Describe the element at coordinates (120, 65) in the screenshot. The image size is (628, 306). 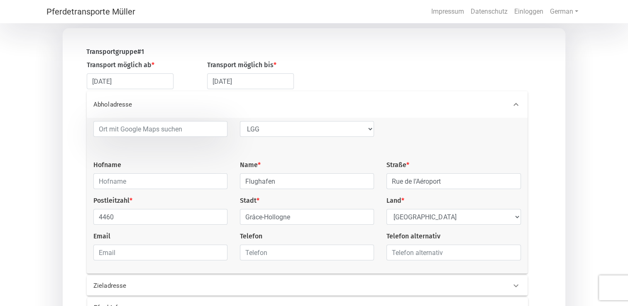
I see `label: Transport möglich ab` at that location.